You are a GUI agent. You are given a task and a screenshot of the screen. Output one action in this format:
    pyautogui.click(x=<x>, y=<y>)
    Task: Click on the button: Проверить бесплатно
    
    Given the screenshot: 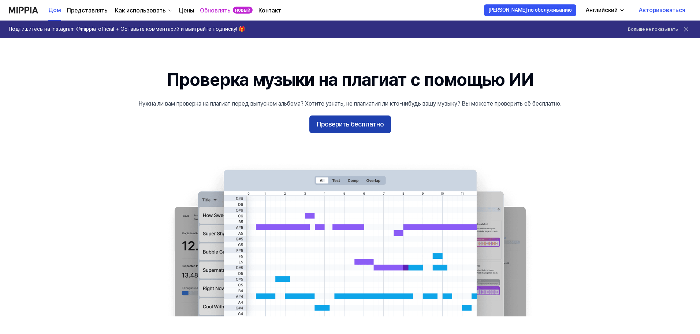 What is the action you would take?
    pyautogui.click(x=350, y=124)
    